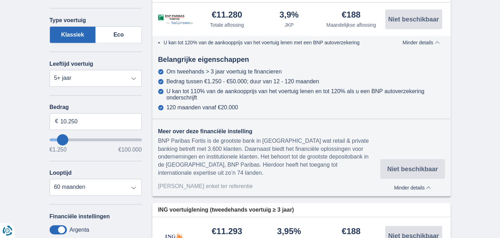 The height and width of the screenshot is (238, 500). What do you see at coordinates (269, 132) in the screenshot?
I see `div: Meer over deze financiële instelling` at bounding box center [269, 132].